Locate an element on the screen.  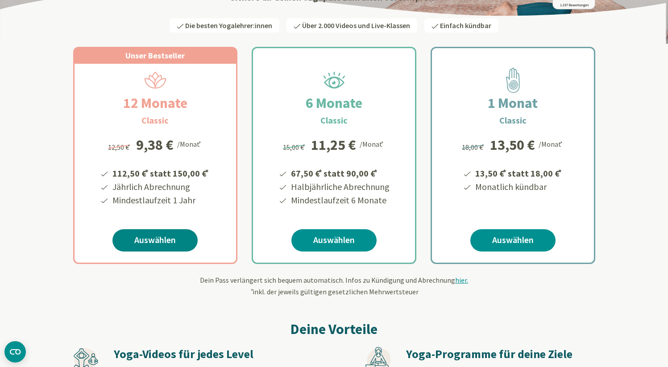
li: Mindestlaufzeit 1 Jahr is located at coordinates (161, 200).